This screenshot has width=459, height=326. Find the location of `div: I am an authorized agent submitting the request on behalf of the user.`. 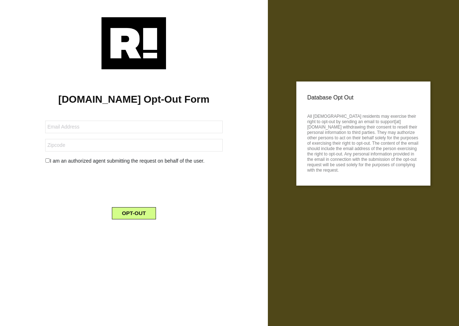

div: I am an authorized agent submitting the request on behalf of the user. is located at coordinates (134, 161).